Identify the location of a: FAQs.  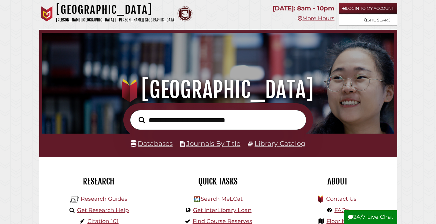
(342, 210).